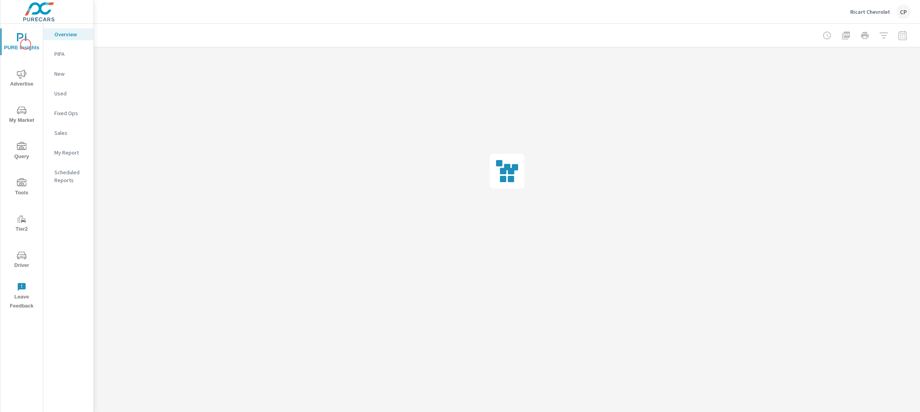  Describe the element at coordinates (22, 115) in the screenshot. I see `span: My Market` at that location.